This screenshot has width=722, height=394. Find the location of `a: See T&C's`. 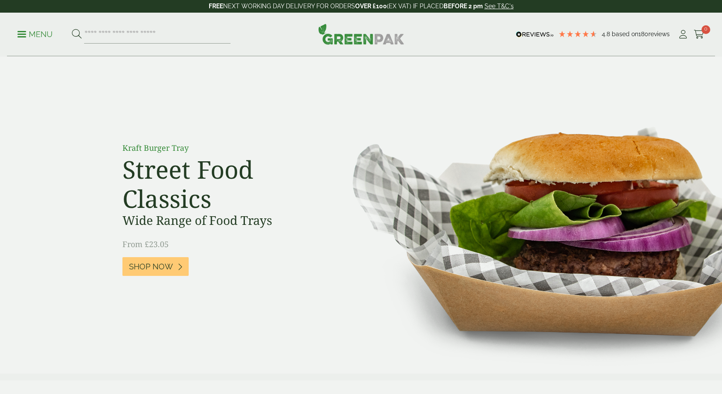

a: See T&C's is located at coordinates (499, 6).